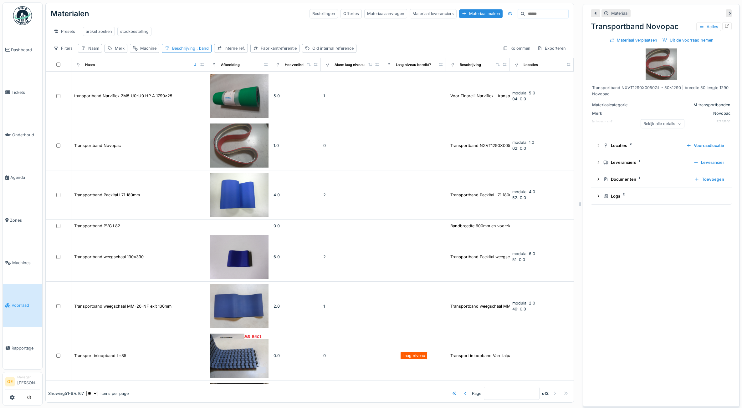 The height and width of the screenshot is (408, 742). What do you see at coordinates (278, 48) in the screenshot?
I see `div: Fabrikantreferentie` at bounding box center [278, 48].